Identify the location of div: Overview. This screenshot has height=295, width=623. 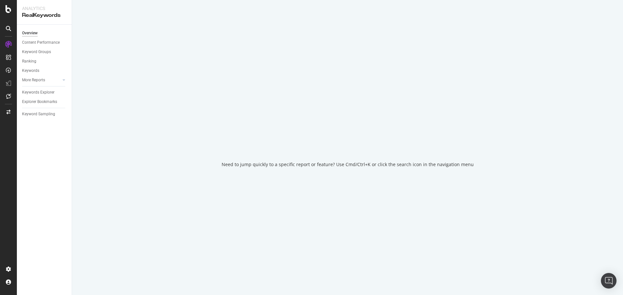
(30, 33).